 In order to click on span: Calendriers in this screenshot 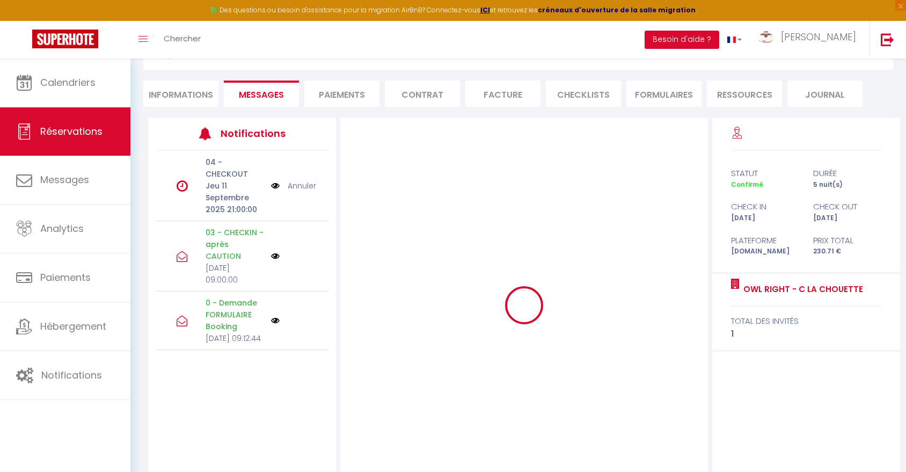, I will do `click(68, 82)`.